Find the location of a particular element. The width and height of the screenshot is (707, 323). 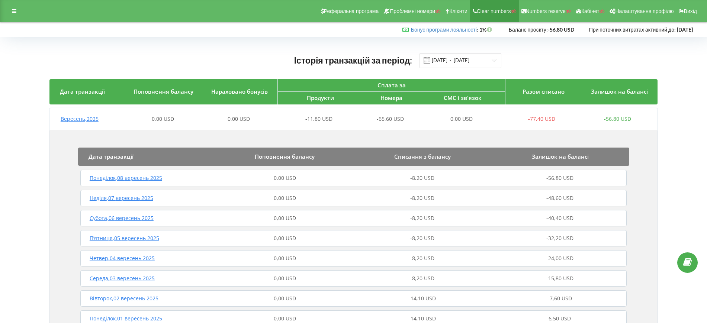

span: -40,40 USD is located at coordinates (560, 218).